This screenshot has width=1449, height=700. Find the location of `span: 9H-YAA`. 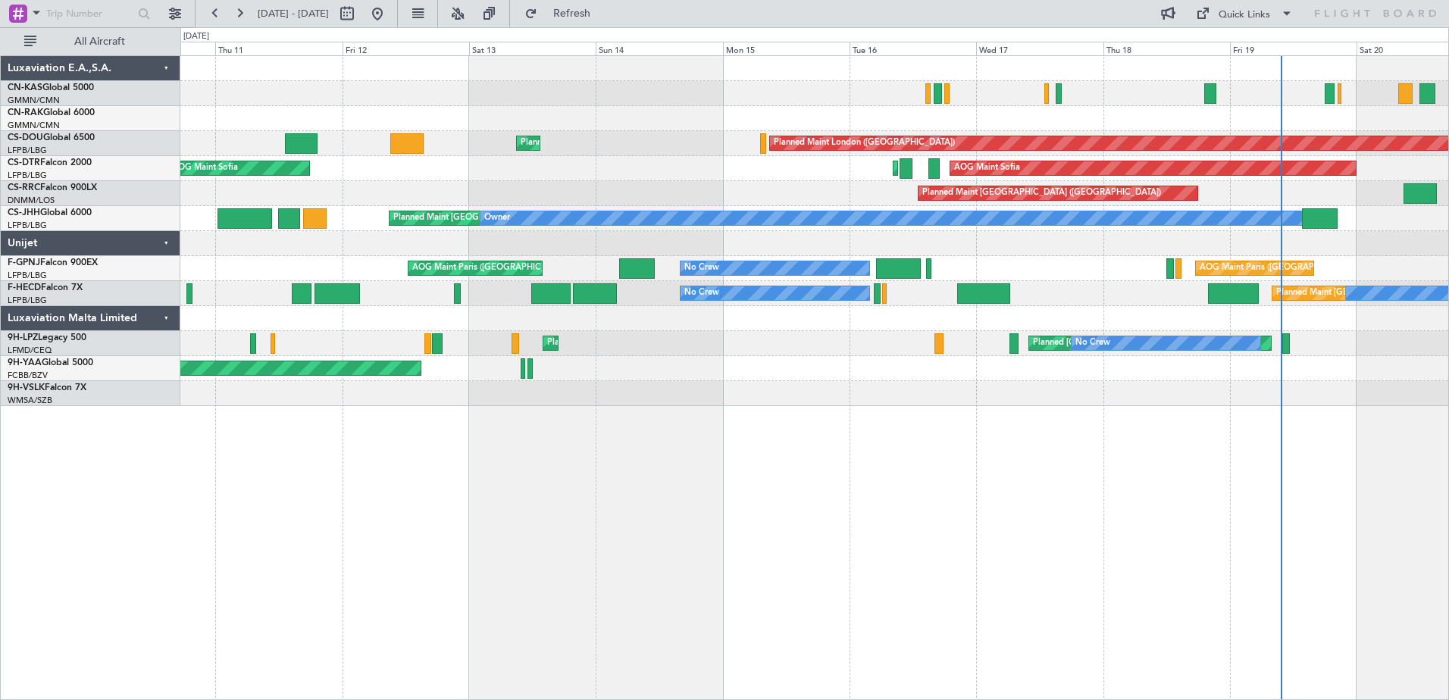

span: 9H-YAA is located at coordinates (24, 363).